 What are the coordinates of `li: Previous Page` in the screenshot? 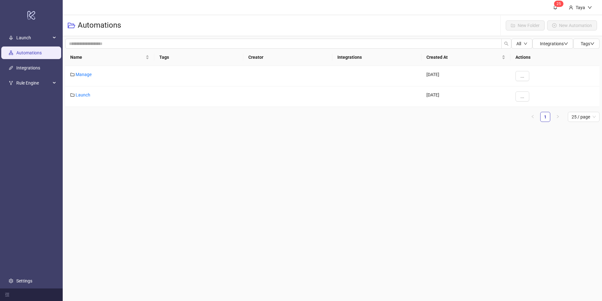 It's located at (533, 117).